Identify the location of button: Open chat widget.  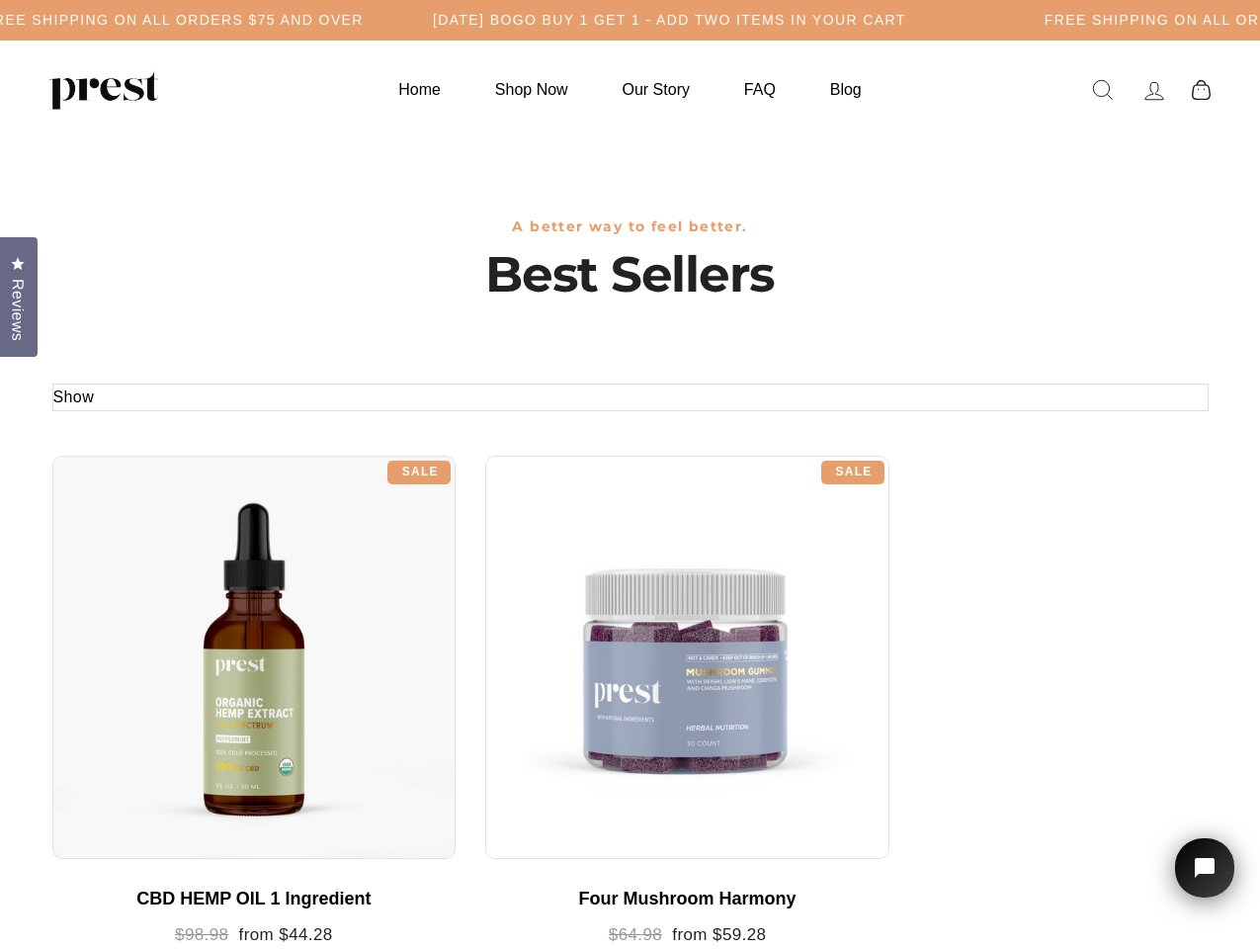
(55, 57).